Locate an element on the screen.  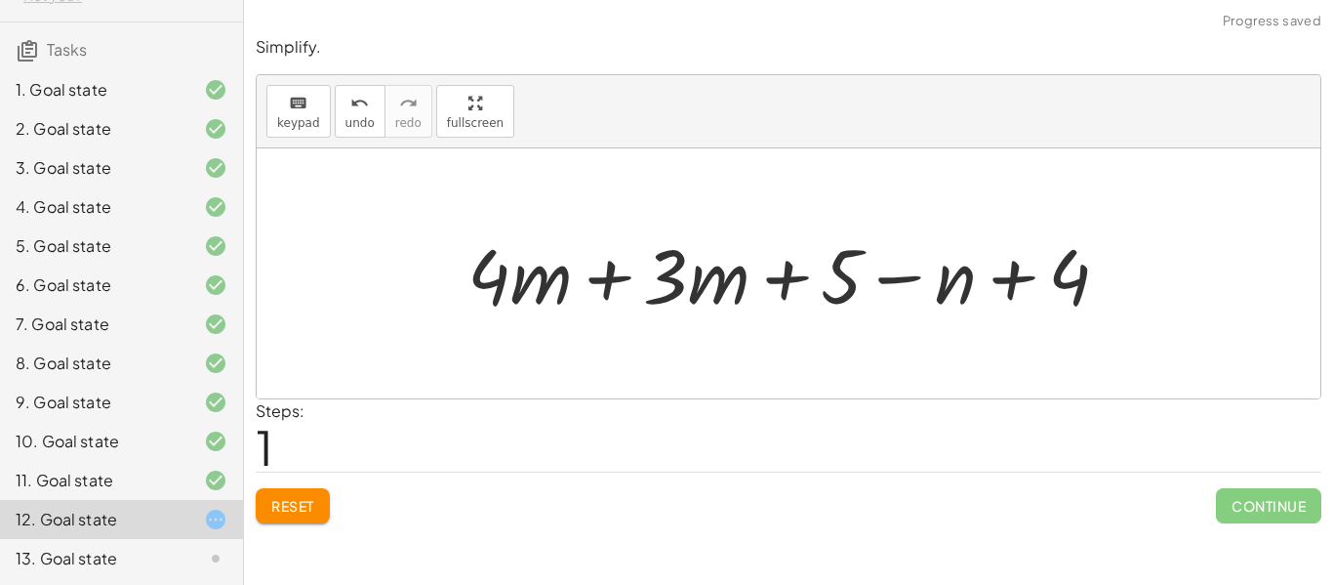
span: Tasks is located at coordinates (66, 49).